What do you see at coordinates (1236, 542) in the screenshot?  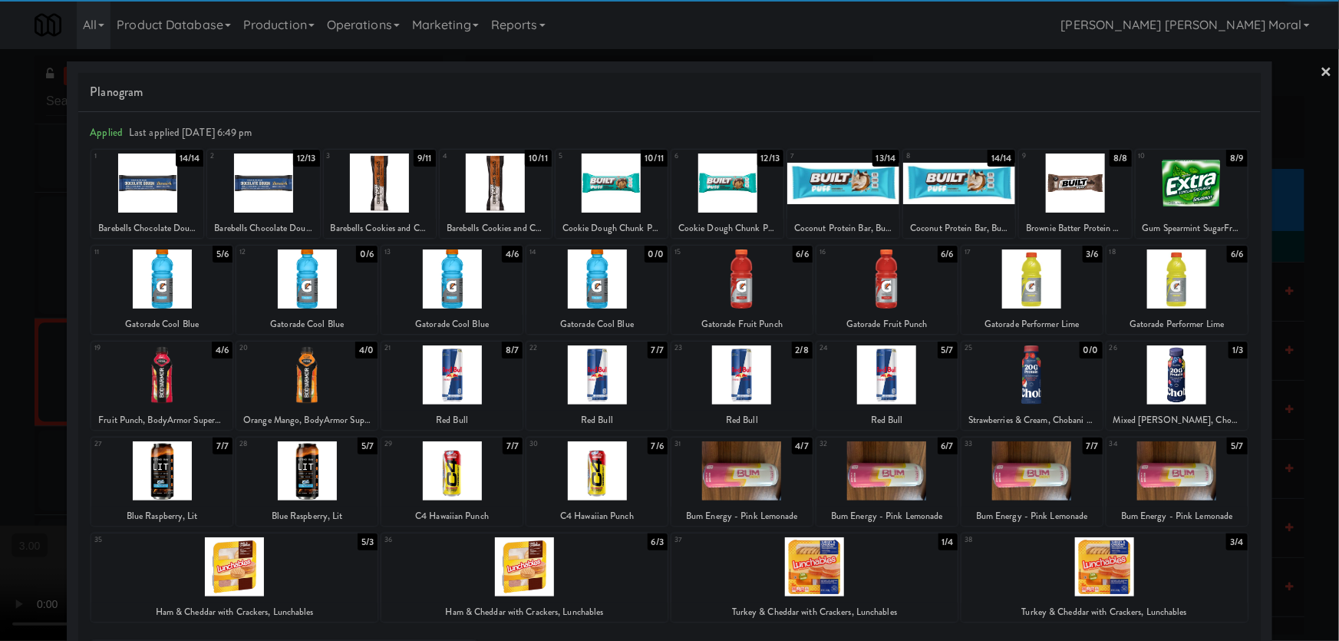 I see `div: 3/4` at bounding box center [1236, 542].